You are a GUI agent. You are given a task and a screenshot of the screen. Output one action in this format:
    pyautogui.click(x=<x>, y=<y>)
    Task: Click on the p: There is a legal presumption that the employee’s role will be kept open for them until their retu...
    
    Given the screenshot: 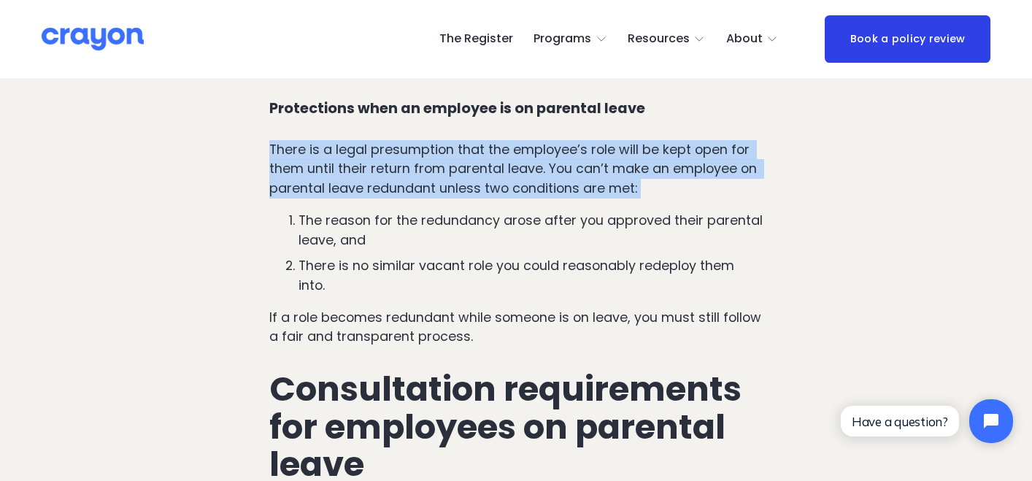 What is the action you would take?
    pyautogui.click(x=516, y=169)
    